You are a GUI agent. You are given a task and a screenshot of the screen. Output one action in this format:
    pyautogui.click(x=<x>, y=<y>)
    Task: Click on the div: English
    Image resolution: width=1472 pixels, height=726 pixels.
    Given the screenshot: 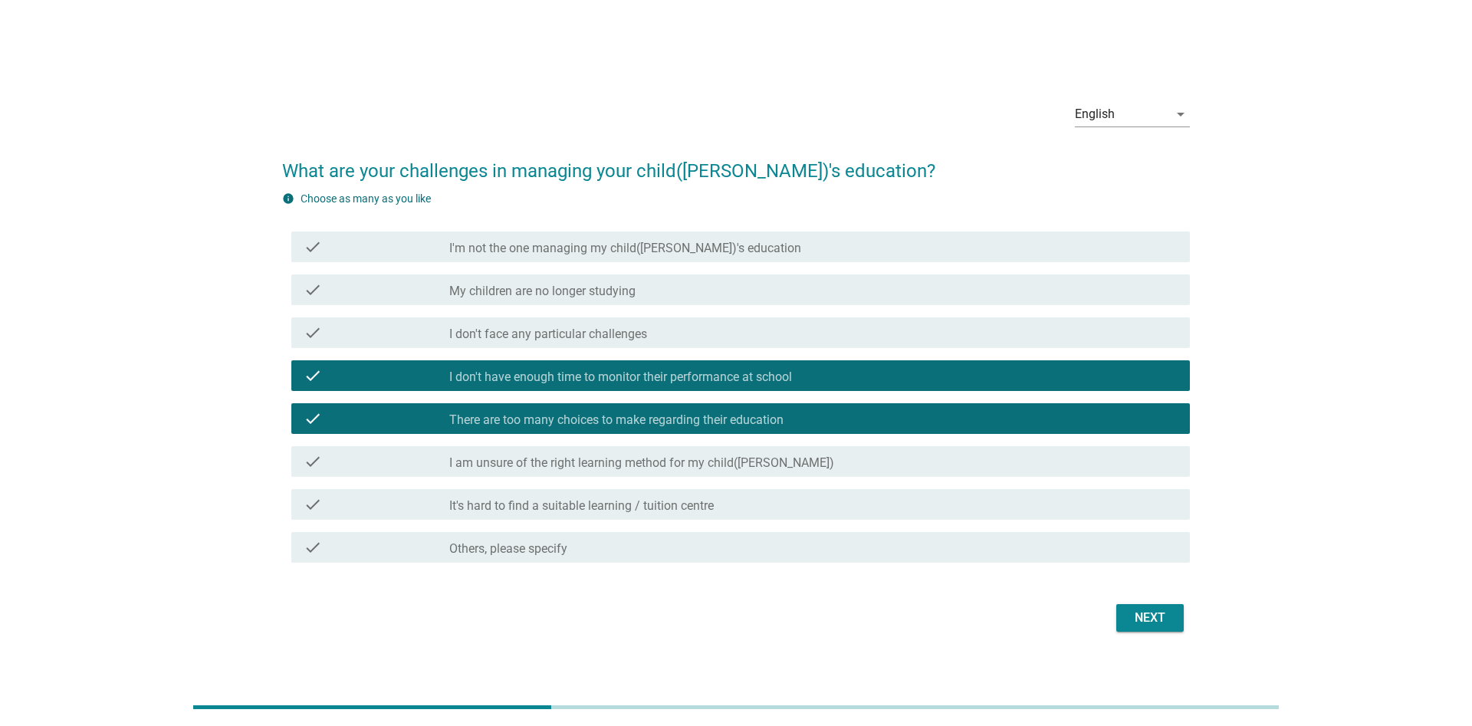 What is the action you would take?
    pyautogui.click(x=1095, y=114)
    